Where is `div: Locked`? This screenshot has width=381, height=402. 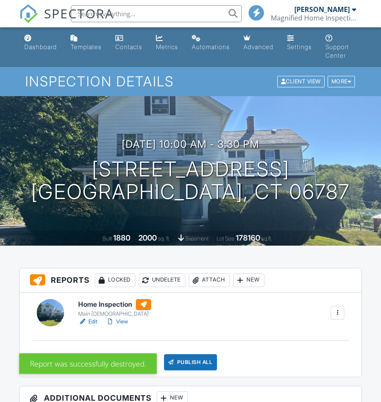
div: Locked is located at coordinates (115, 280).